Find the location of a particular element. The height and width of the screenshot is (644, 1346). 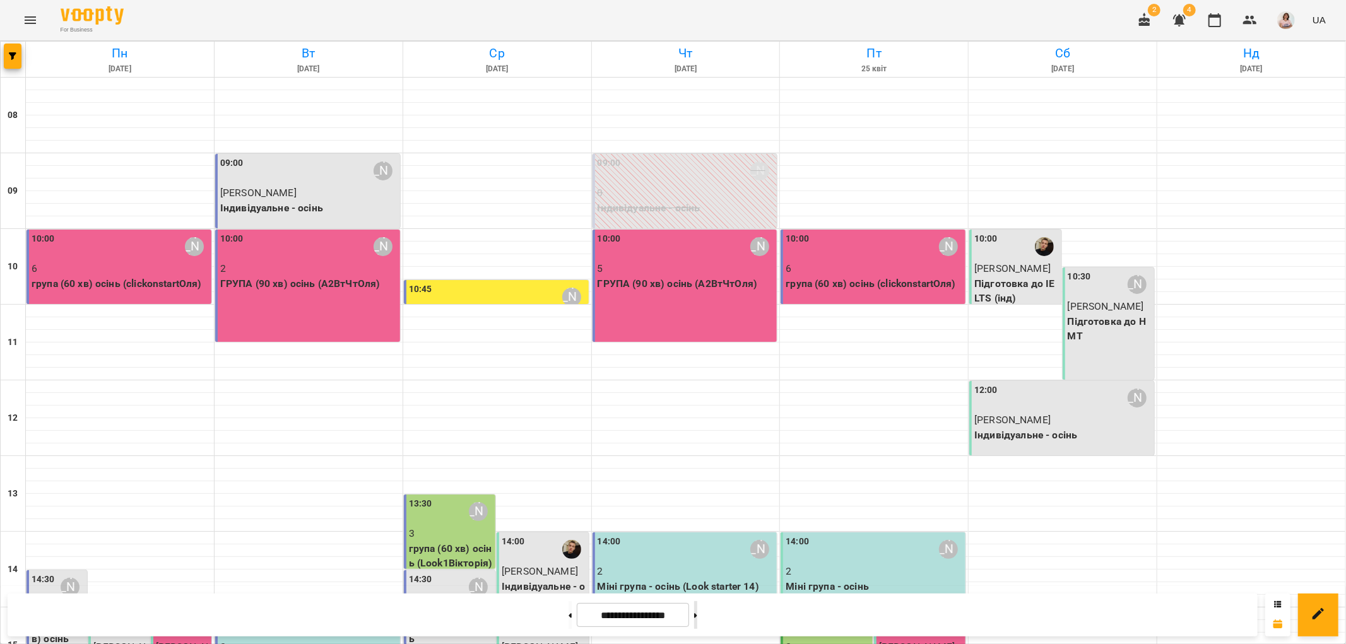

h6: Сб is located at coordinates (1062, 53).